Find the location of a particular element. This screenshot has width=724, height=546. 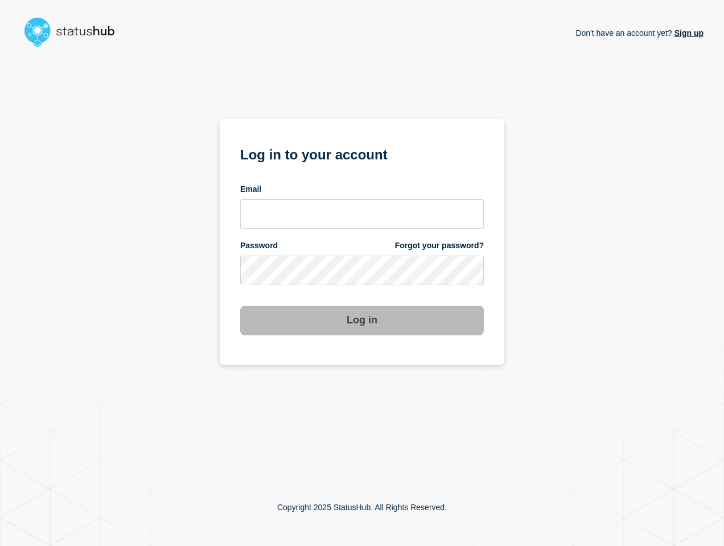

span: Password is located at coordinates (259, 245).